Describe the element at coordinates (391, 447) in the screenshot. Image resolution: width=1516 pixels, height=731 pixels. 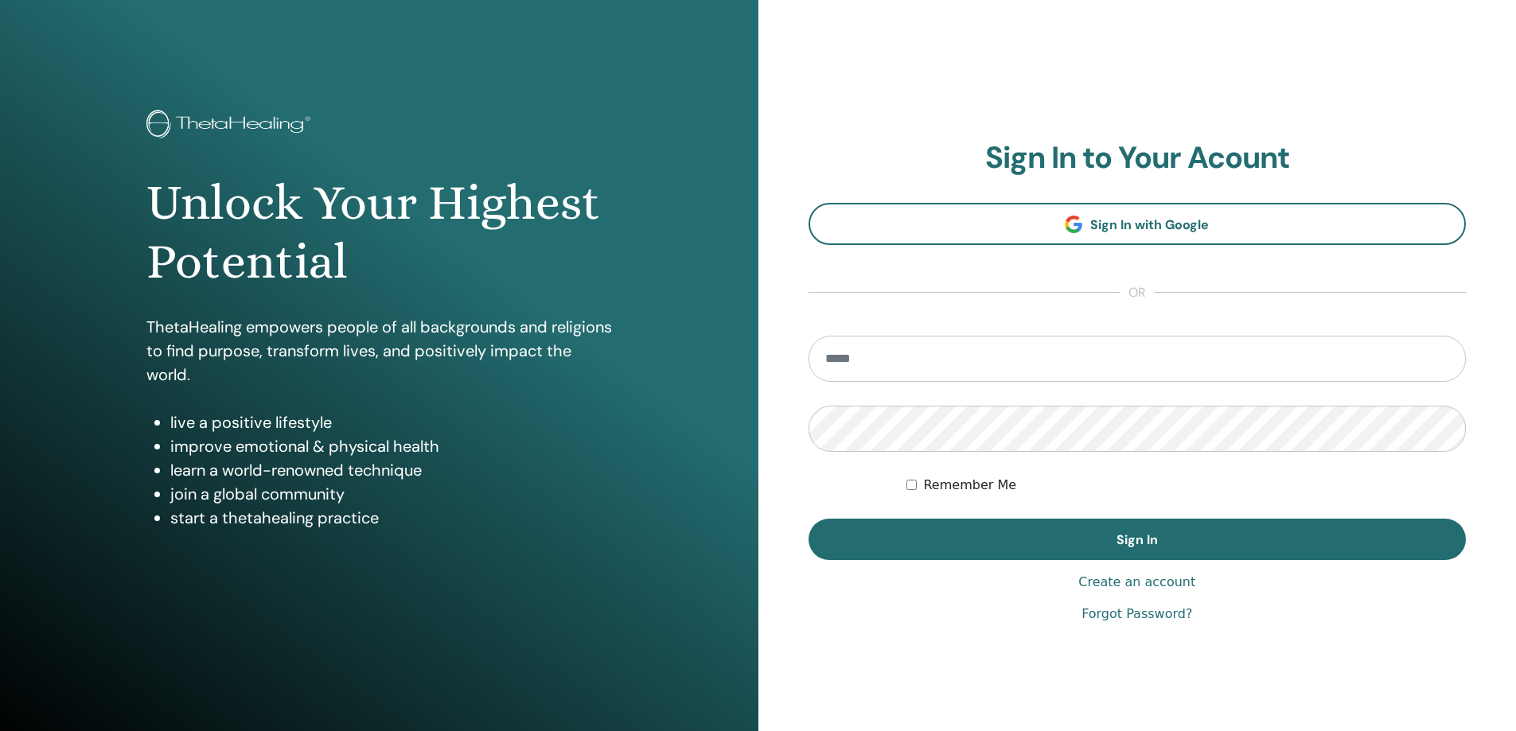
I see `li: improve emotional & physical health` at that location.